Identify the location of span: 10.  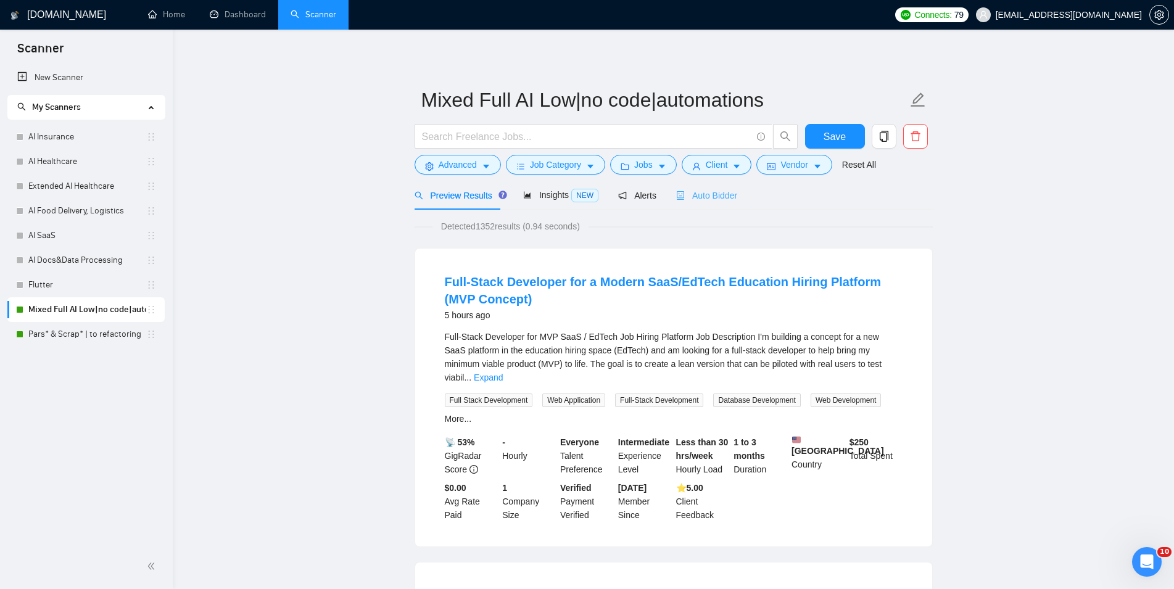
(1164, 552).